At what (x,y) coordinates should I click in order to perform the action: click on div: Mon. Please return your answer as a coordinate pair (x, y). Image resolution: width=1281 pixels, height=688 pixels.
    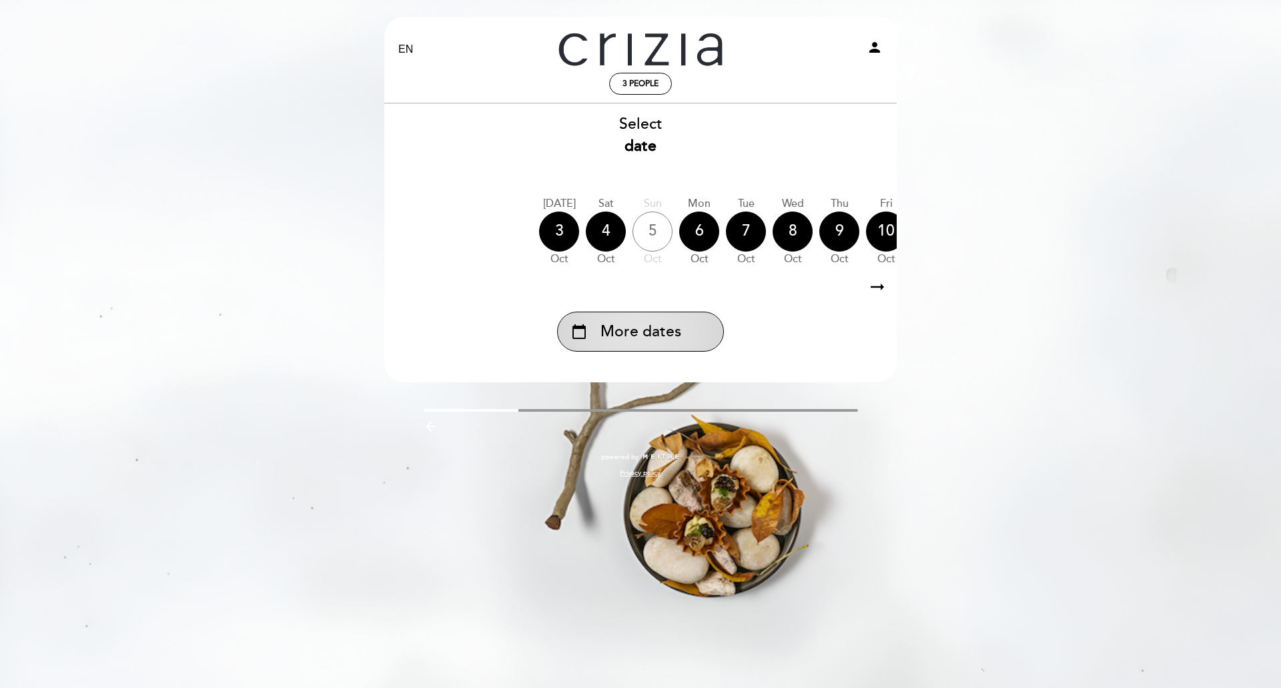
    Looking at the image, I should click on (699, 203).